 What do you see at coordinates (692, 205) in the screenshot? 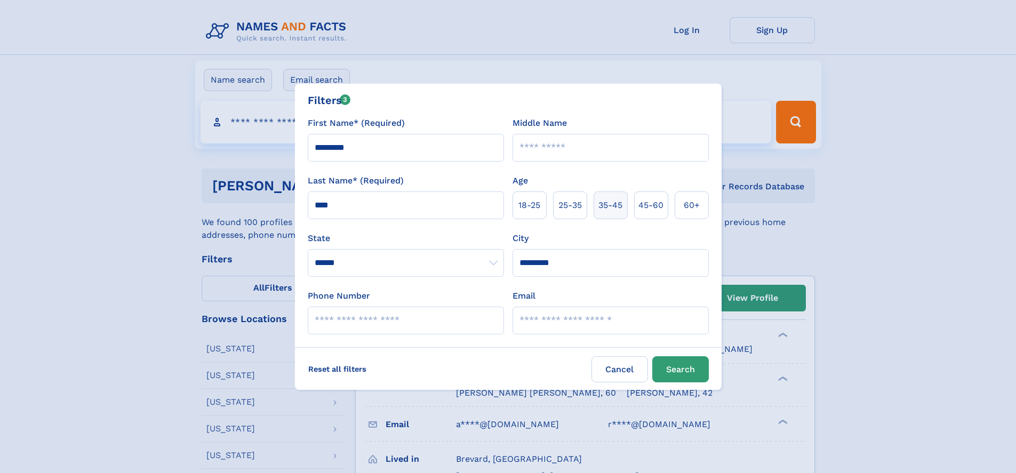
I see `span: 60+` at bounding box center [692, 205].